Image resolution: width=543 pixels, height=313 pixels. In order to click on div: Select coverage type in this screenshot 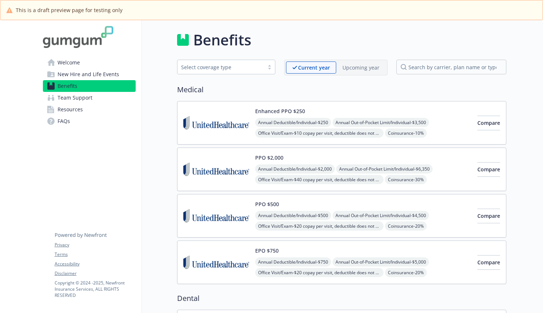, I will do `click(221, 67)`.